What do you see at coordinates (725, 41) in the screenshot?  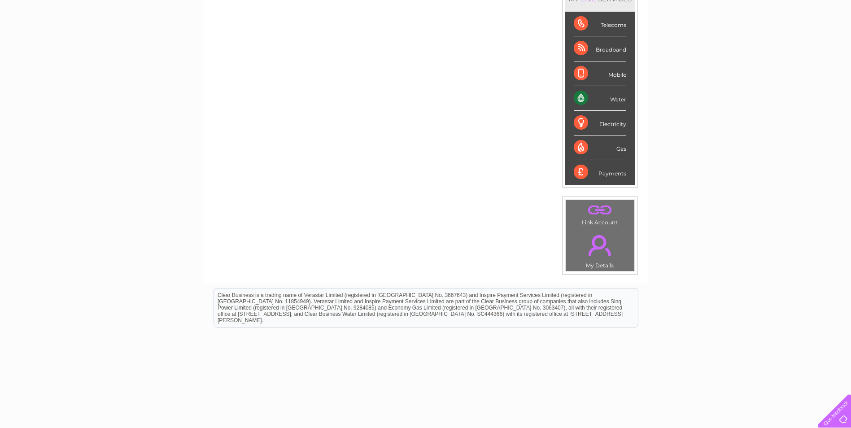 I see `a: Energy` at bounding box center [725, 41].